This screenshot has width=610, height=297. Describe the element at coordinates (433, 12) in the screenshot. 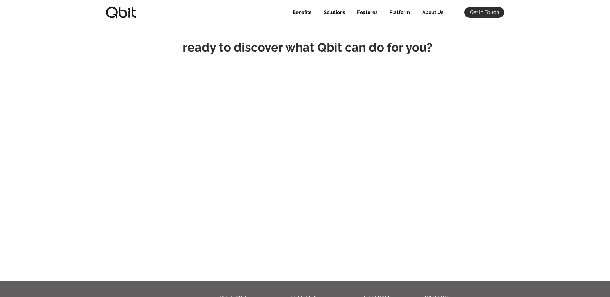

I see `p: About Us` at that location.